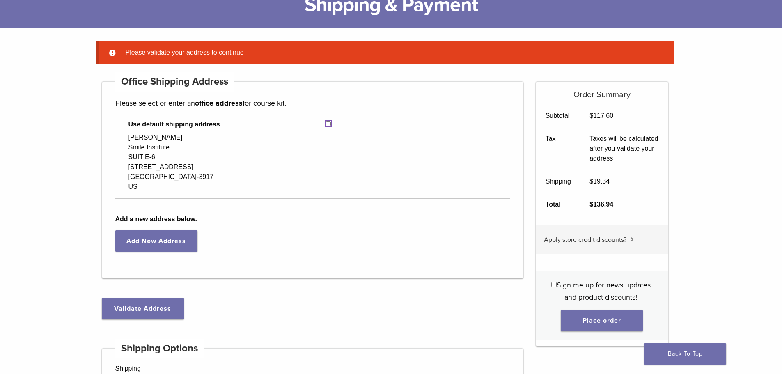  I want to click on button: Validate Address, so click(143, 309).